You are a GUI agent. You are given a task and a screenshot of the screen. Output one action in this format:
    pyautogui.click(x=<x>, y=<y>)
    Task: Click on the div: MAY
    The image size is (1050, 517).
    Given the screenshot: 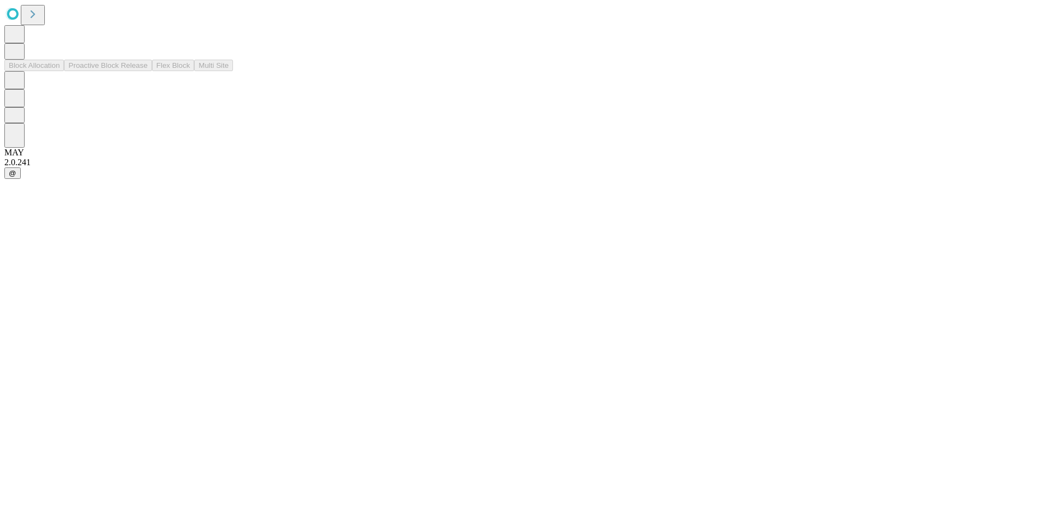 What is the action you would take?
    pyautogui.click(x=525, y=153)
    